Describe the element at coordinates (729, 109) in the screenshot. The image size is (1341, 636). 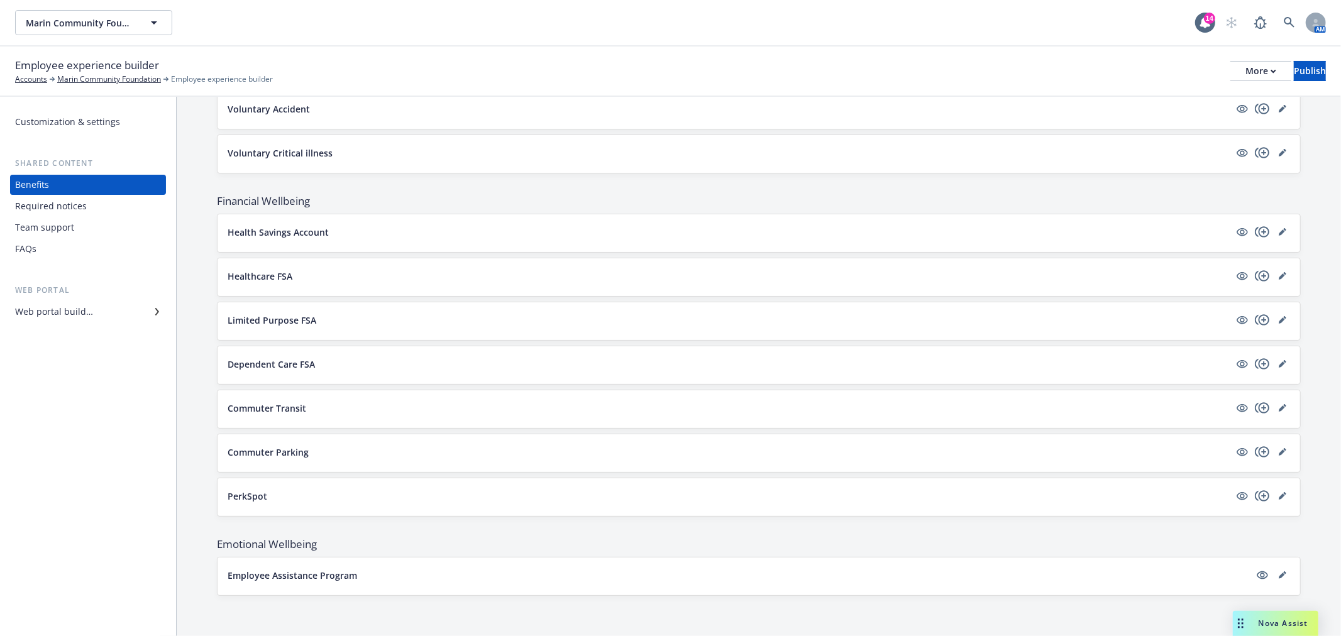
I see `button: Voluntary Accident` at that location.